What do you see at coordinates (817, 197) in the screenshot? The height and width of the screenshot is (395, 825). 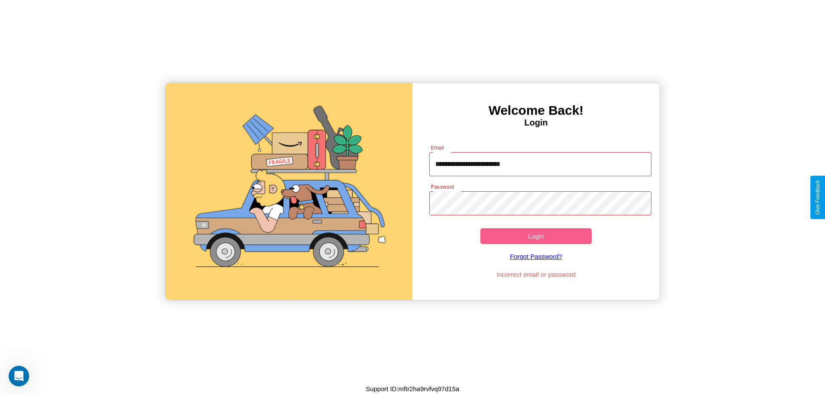 I see `div: Give Feedback` at bounding box center [817, 197].